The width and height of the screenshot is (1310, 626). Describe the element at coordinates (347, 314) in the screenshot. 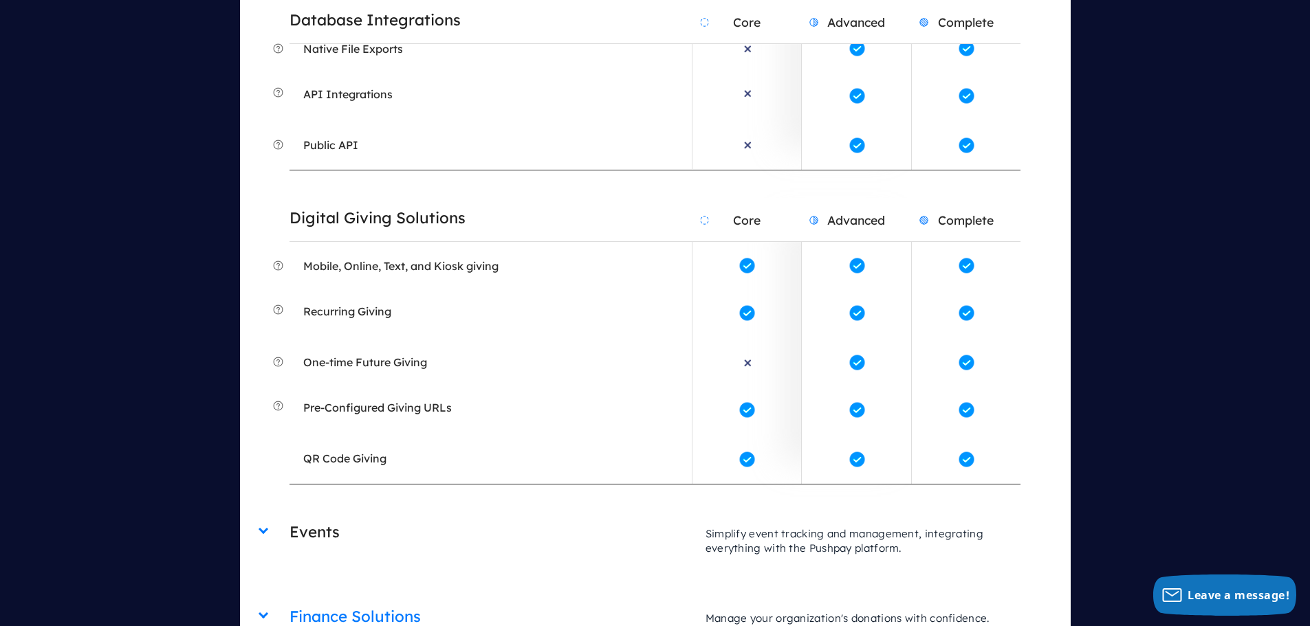

I see `span: Recurring Giving` at that location.